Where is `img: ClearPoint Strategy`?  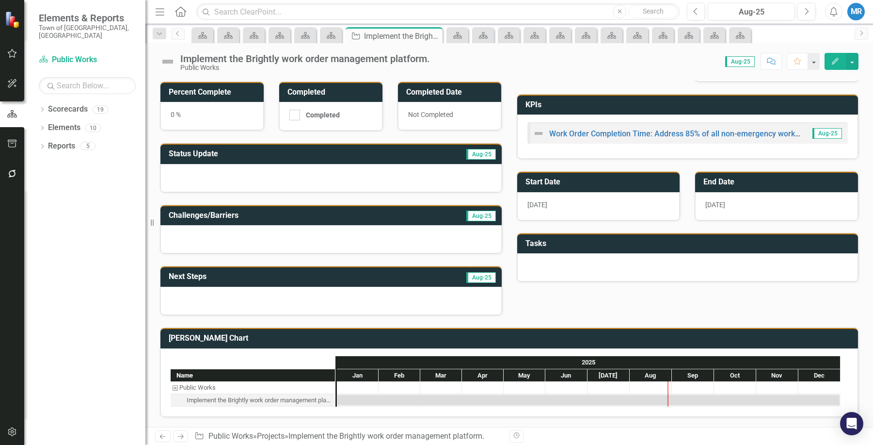
img: ClearPoint Strategy is located at coordinates (13, 19).